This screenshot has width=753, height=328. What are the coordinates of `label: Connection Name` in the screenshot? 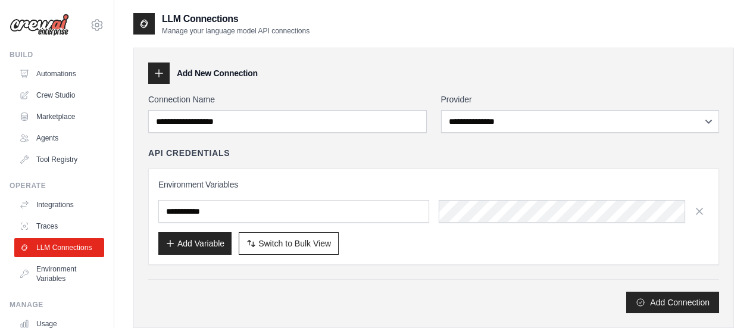 It's located at (288, 99).